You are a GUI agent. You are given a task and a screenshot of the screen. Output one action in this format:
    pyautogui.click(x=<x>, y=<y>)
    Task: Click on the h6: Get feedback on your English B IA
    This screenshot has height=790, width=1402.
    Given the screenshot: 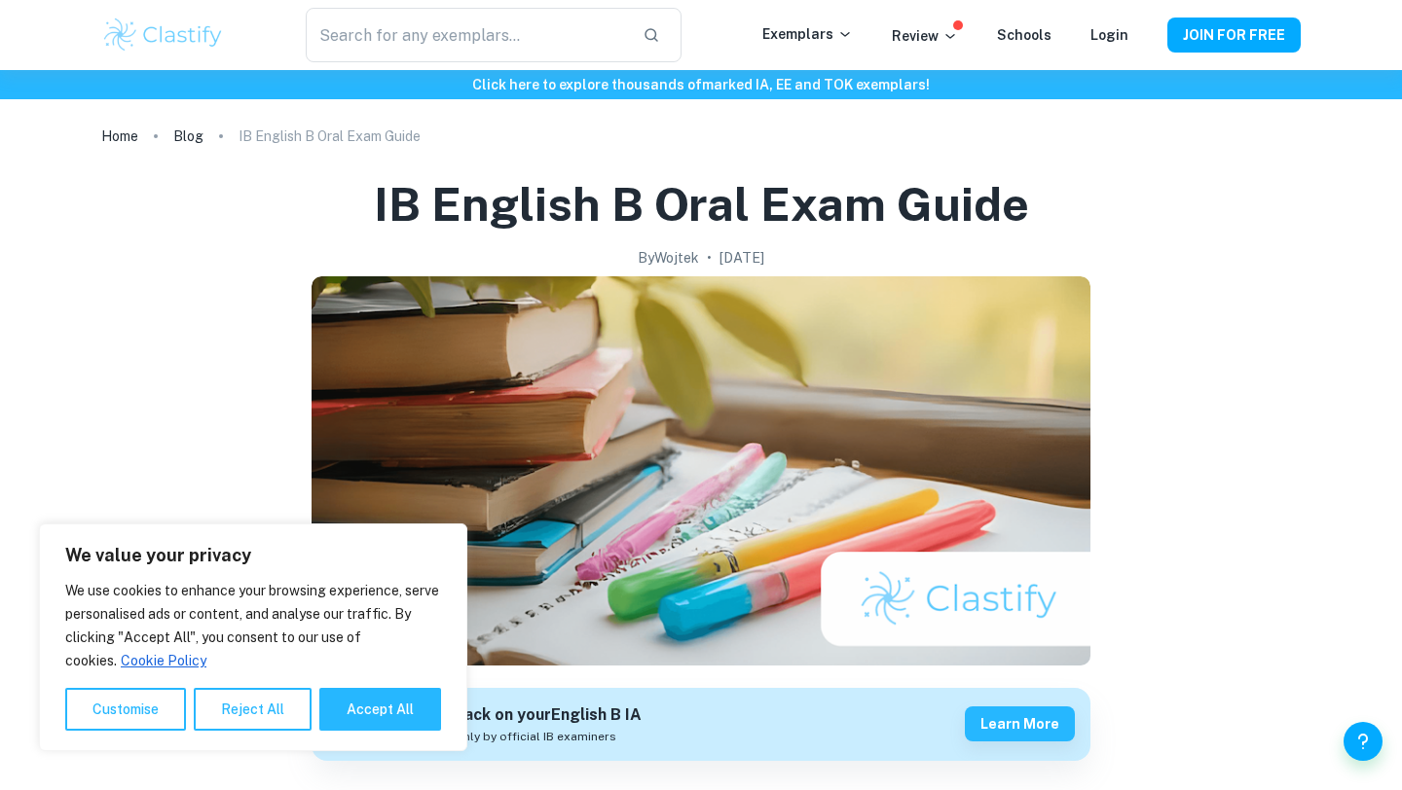 What is the action you would take?
    pyautogui.click(x=513, y=715)
    